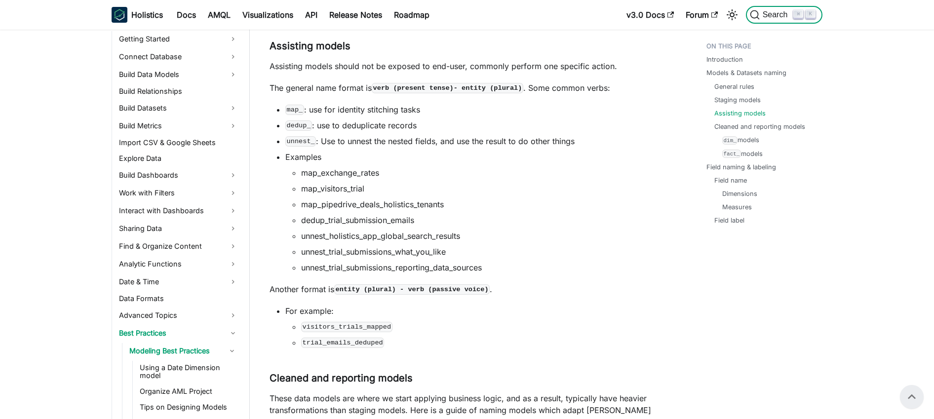  Describe the element at coordinates (476, 327) in the screenshot. I see `li: For example:` at that location.